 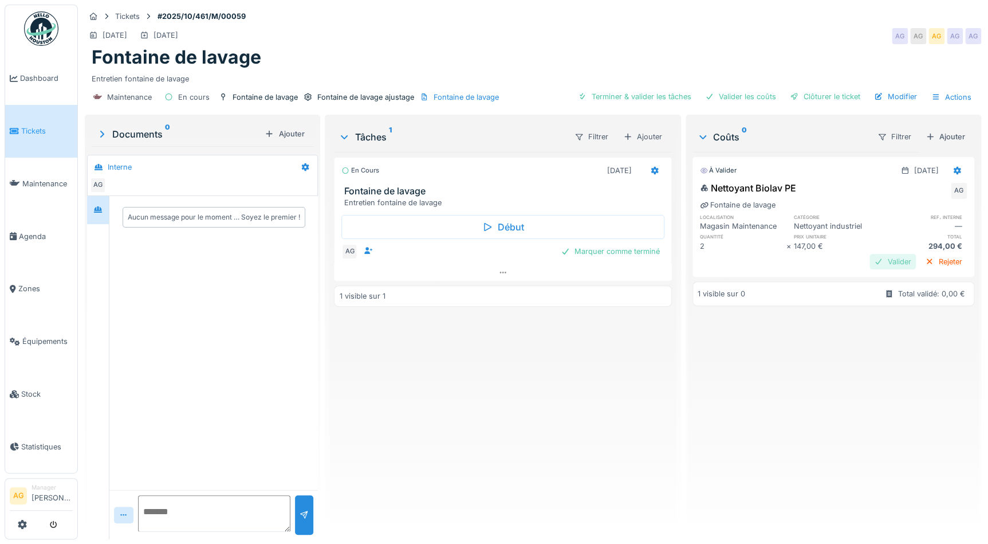 What do you see at coordinates (721, 293) in the screenshot?
I see `div: 1 visible sur 0` at bounding box center [721, 293].